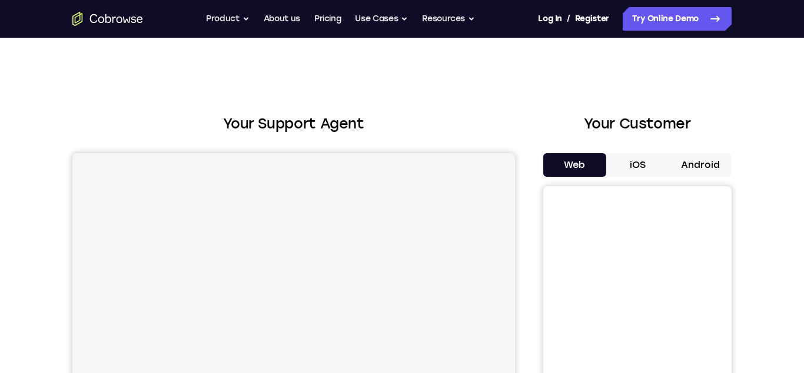  Describe the element at coordinates (550, 19) in the screenshot. I see `a: Log In` at that location.